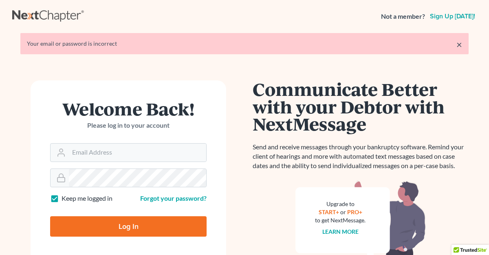 This screenshot has height=255, width=489. What do you see at coordinates (343, 212) in the screenshot?
I see `span: or` at bounding box center [343, 212].